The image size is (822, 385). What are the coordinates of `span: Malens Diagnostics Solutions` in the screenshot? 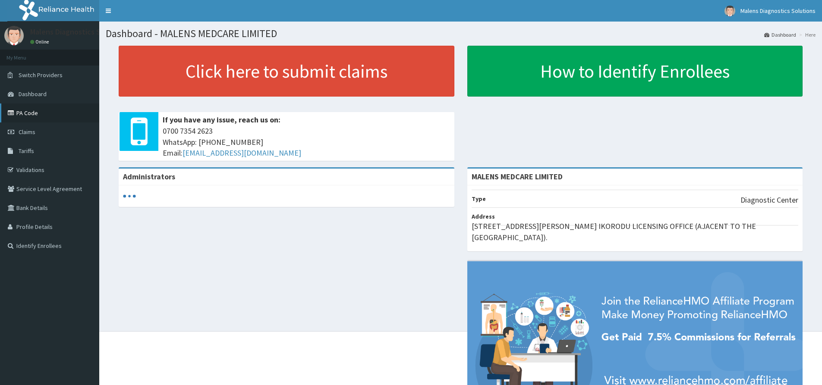 It's located at (778, 11).